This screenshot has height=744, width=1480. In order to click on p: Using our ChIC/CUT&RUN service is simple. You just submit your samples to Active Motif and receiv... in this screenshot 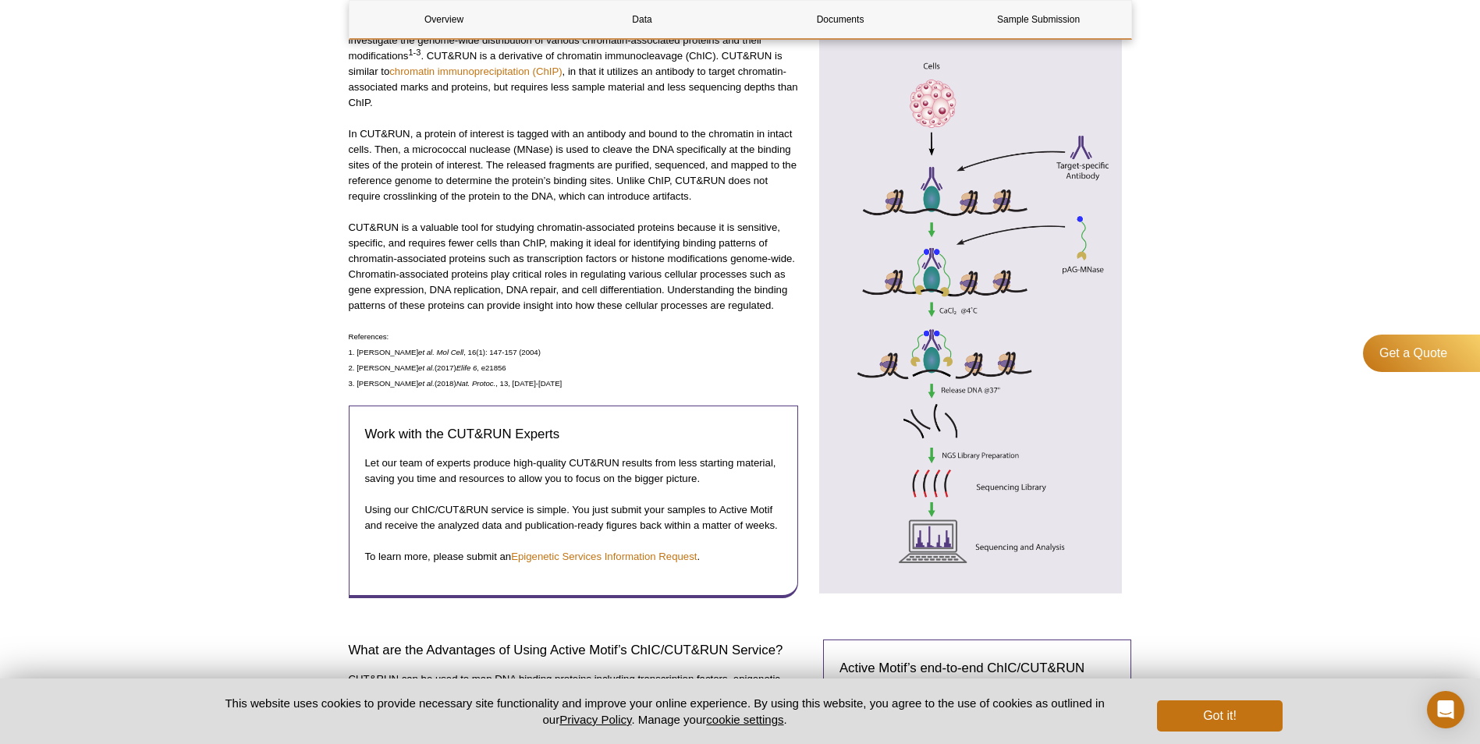, I will do `click(574, 518)`.